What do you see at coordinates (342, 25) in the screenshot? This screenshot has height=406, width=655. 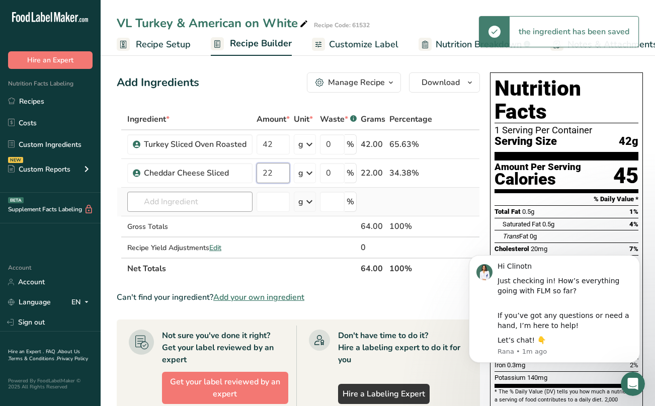 I see `div: Recipe Code: 61532` at bounding box center [342, 25].